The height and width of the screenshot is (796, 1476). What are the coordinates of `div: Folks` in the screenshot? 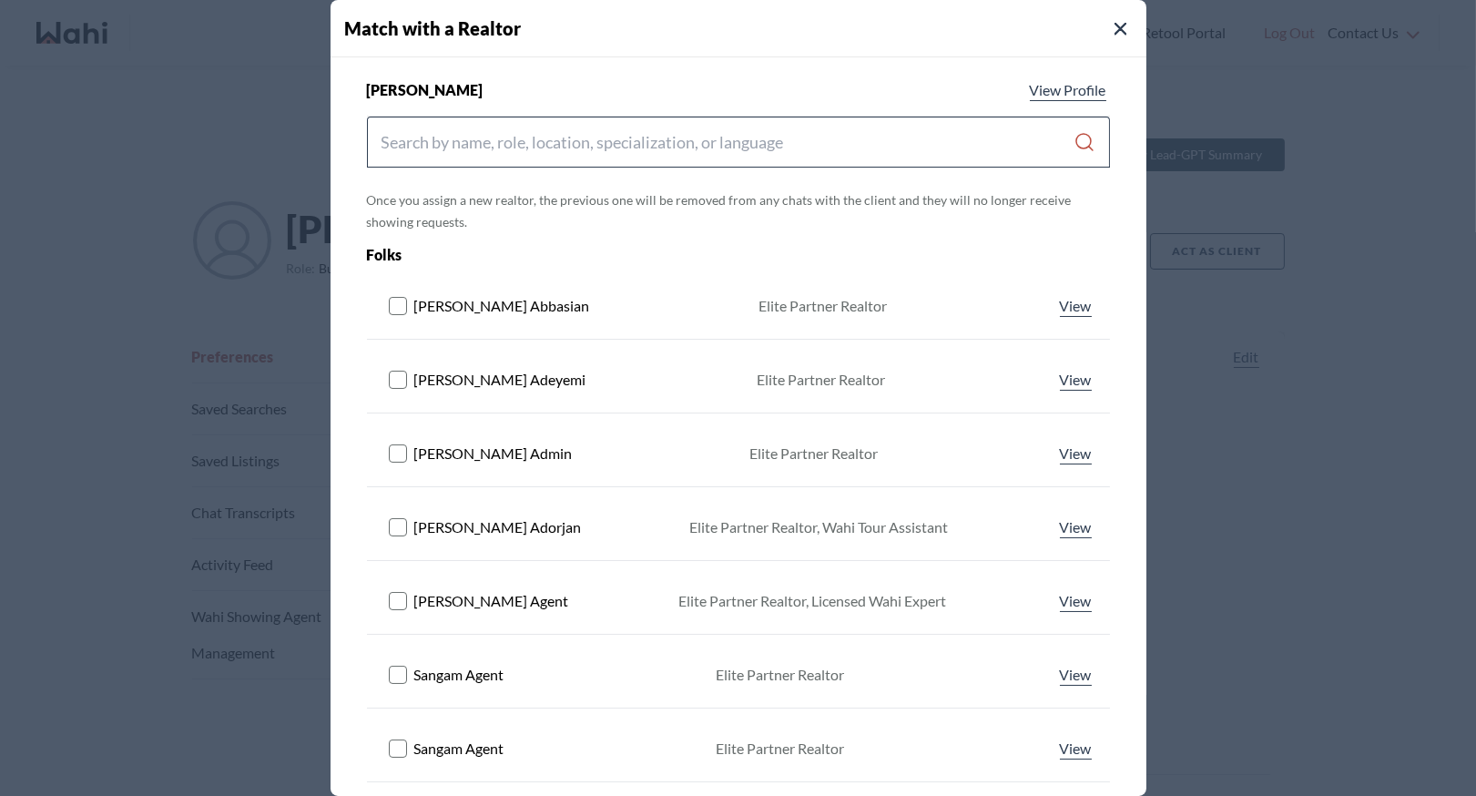 It's located at (664, 255).